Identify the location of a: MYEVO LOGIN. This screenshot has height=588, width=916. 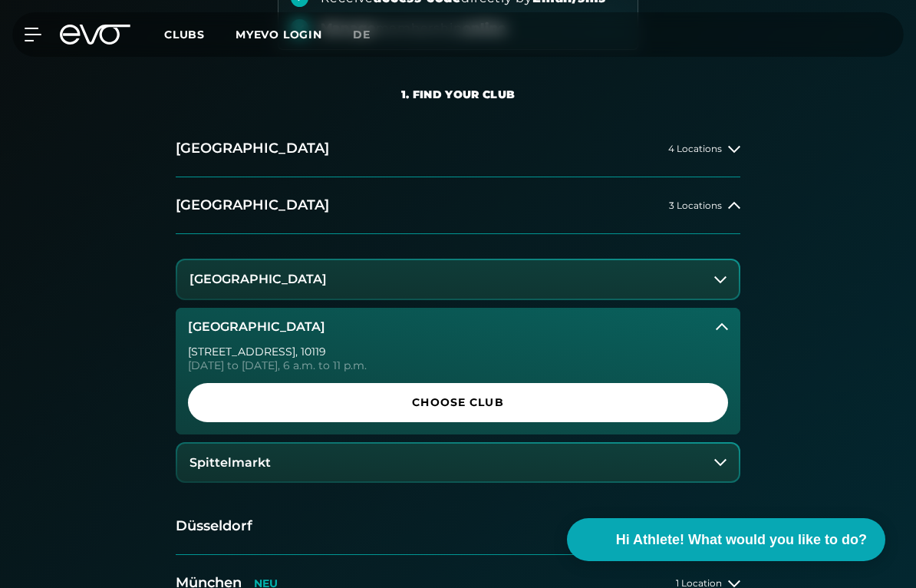
(279, 35).